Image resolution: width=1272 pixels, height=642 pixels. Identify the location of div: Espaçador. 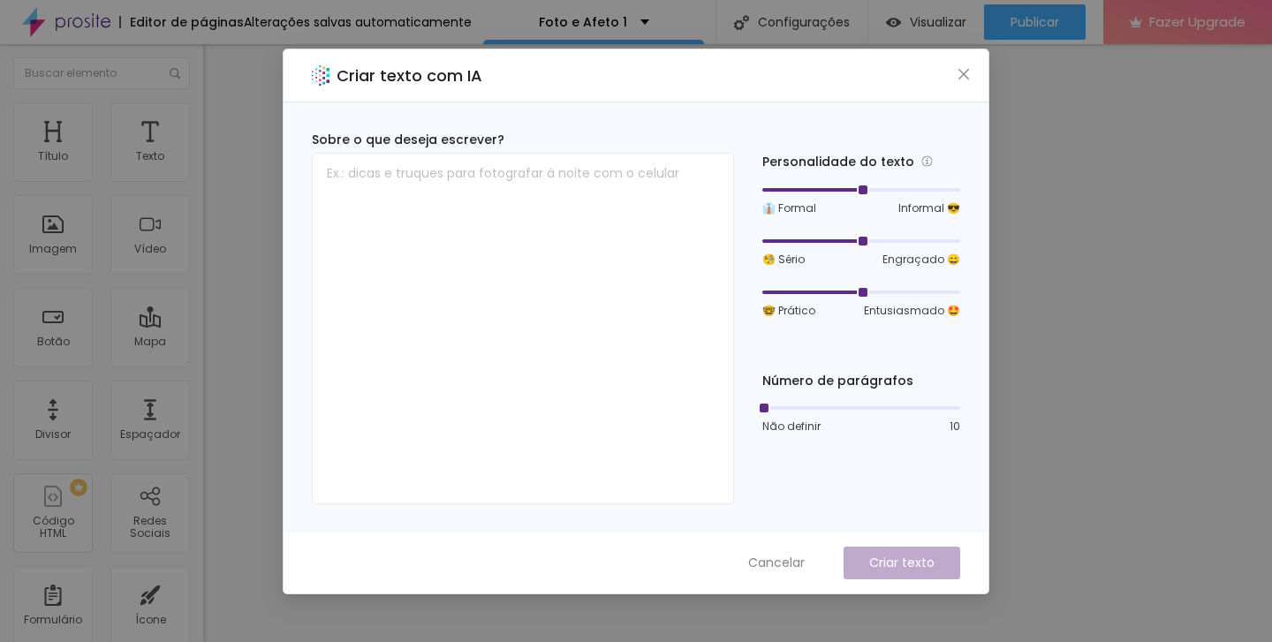
(150, 434).